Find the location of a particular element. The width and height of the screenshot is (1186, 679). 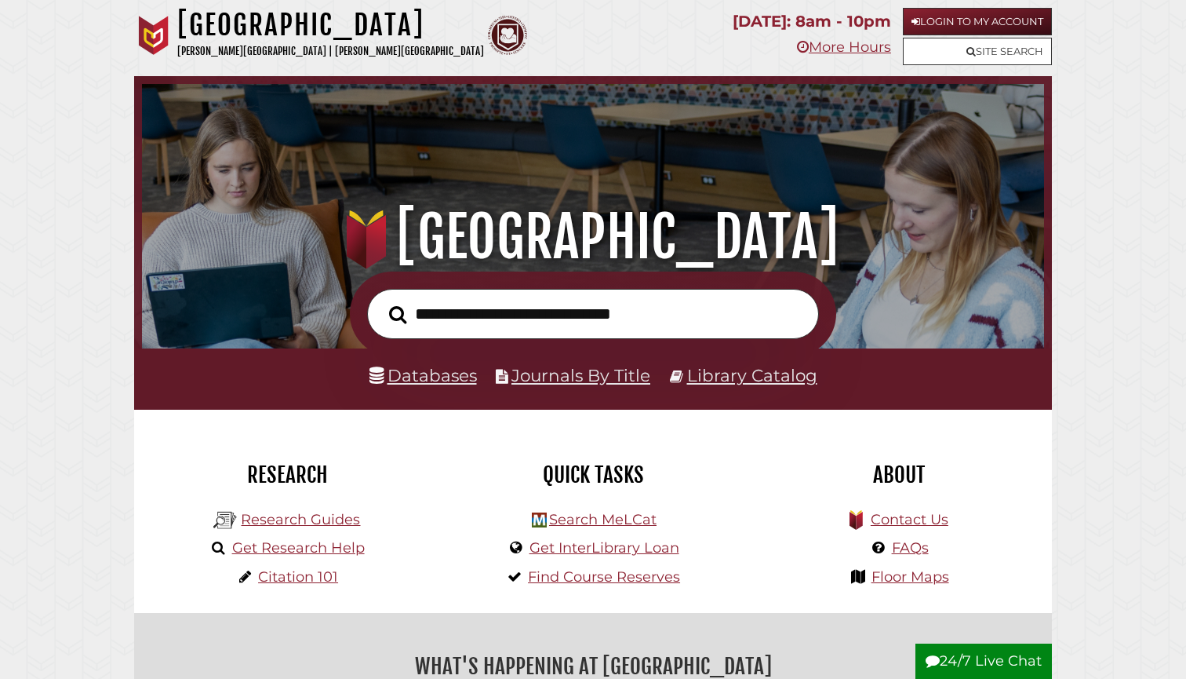

a: Databases is located at coordinates (423, 375).